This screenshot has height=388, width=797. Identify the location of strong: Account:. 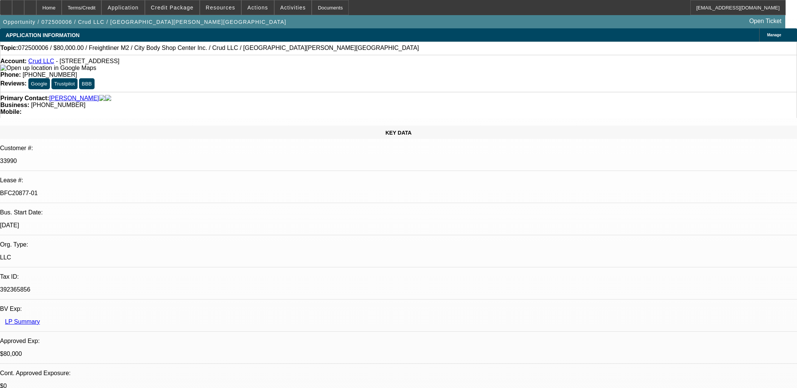
(13, 61).